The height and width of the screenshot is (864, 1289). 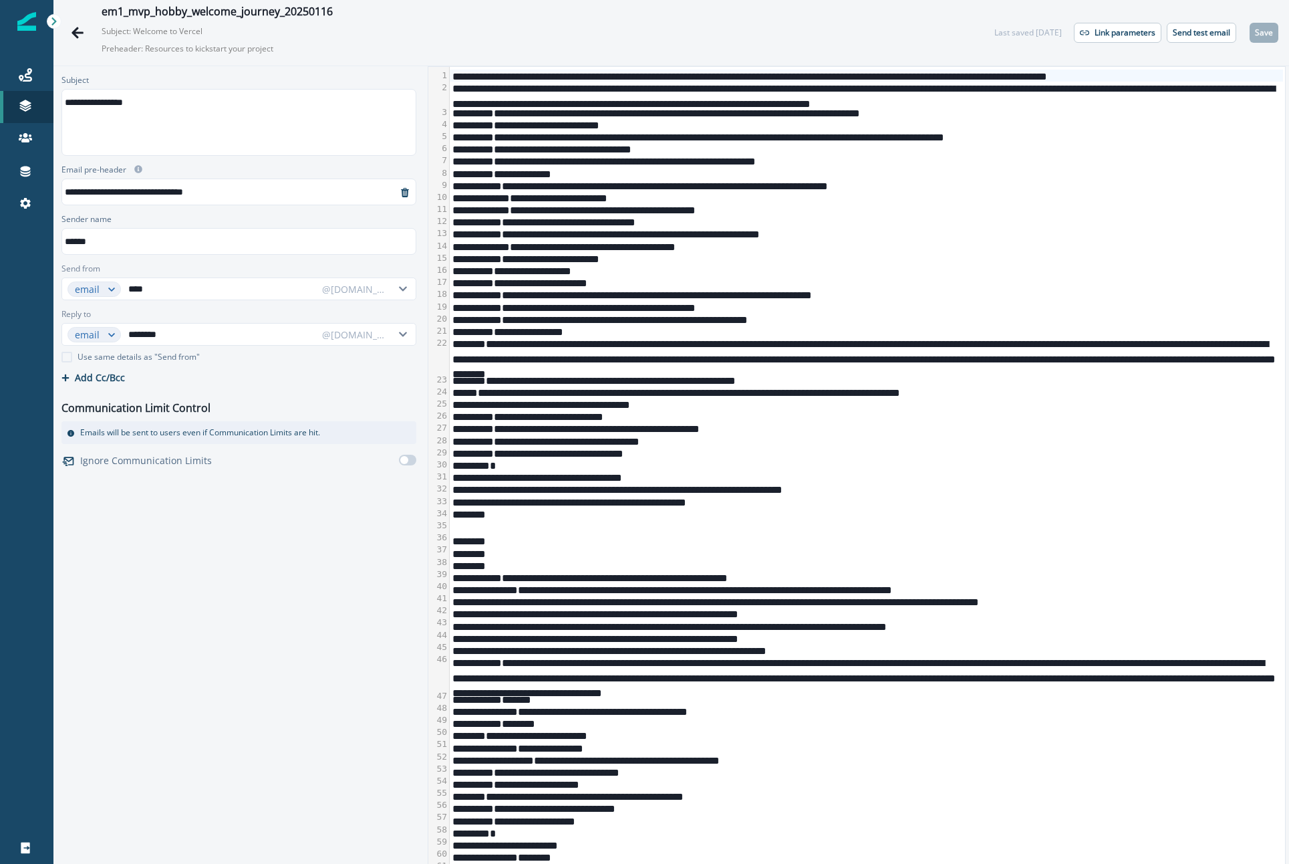 I want to click on p: Email pre-header, so click(x=94, y=171).